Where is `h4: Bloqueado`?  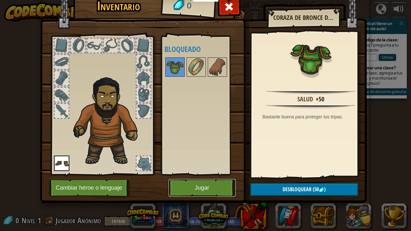 h4: Bloqueado is located at coordinates (205, 49).